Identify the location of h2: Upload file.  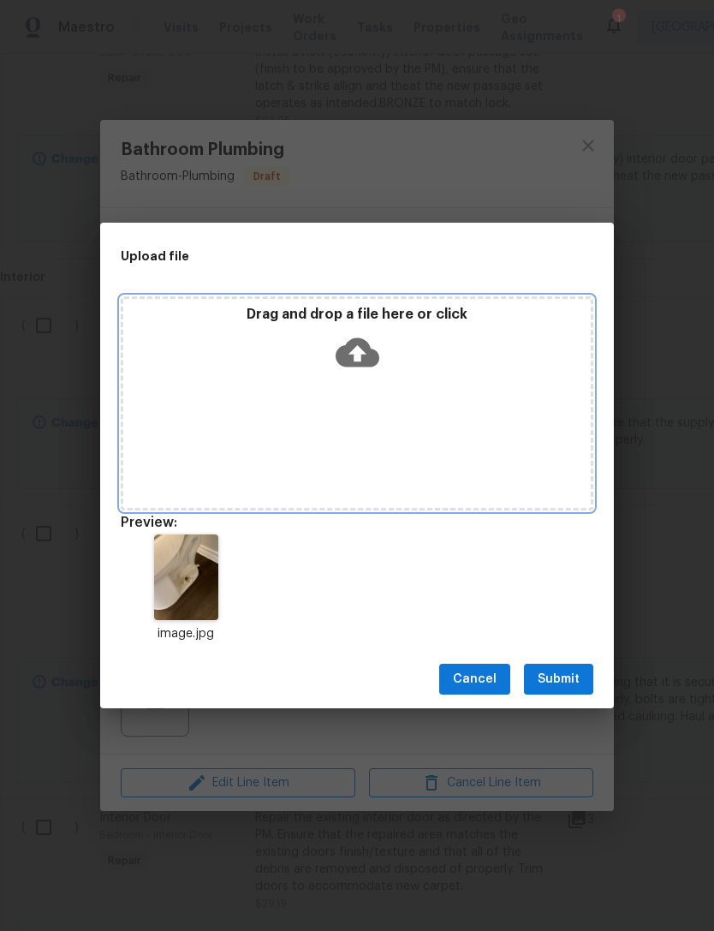
(319, 256).